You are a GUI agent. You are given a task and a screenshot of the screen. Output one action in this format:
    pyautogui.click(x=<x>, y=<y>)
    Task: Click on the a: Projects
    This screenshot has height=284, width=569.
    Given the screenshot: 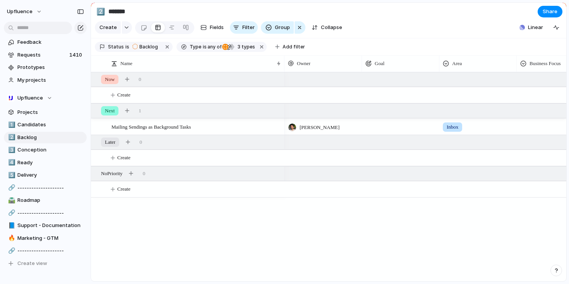 What is the action you would take?
    pyautogui.click(x=45, y=112)
    